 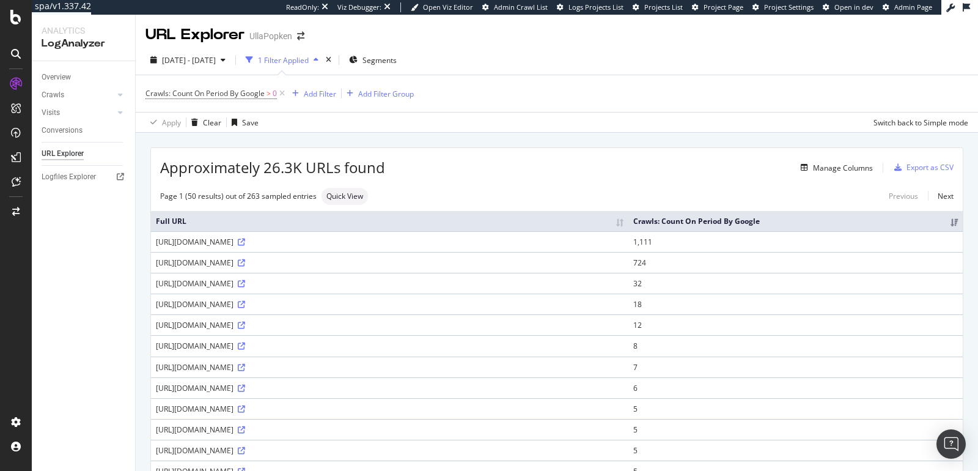 I want to click on div: neutral label, so click(x=345, y=196).